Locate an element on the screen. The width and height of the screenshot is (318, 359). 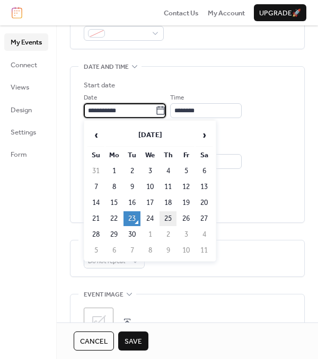
span: Time is located at coordinates (177, 98).